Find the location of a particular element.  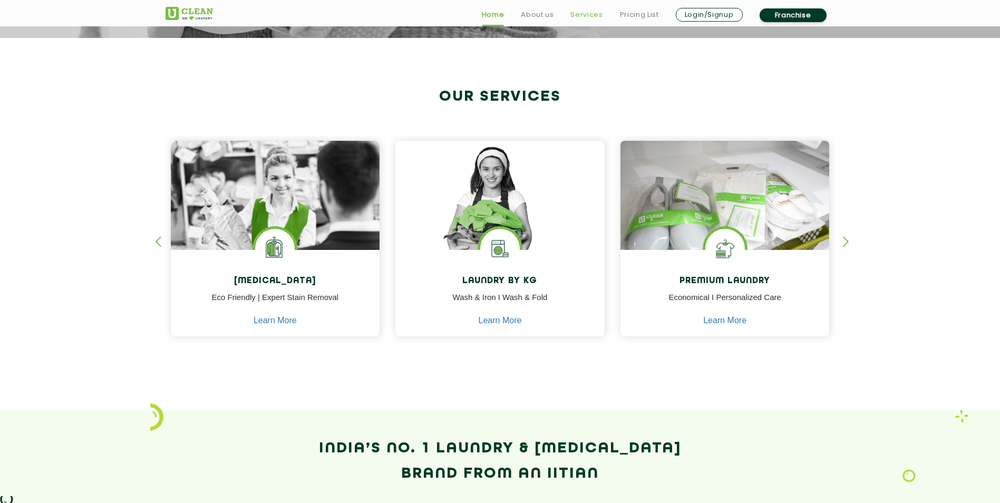

img: a girl with laundry basket is located at coordinates (500, 210).